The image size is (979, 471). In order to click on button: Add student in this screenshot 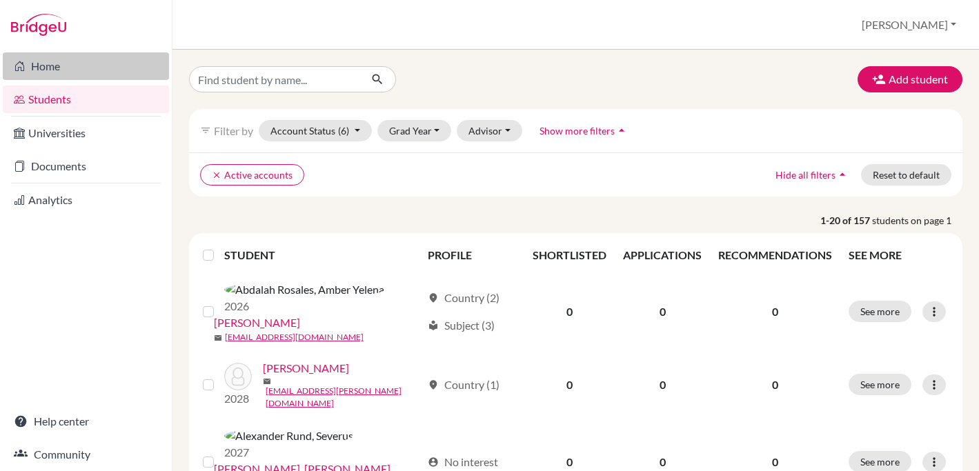, I will do `click(910, 79)`.